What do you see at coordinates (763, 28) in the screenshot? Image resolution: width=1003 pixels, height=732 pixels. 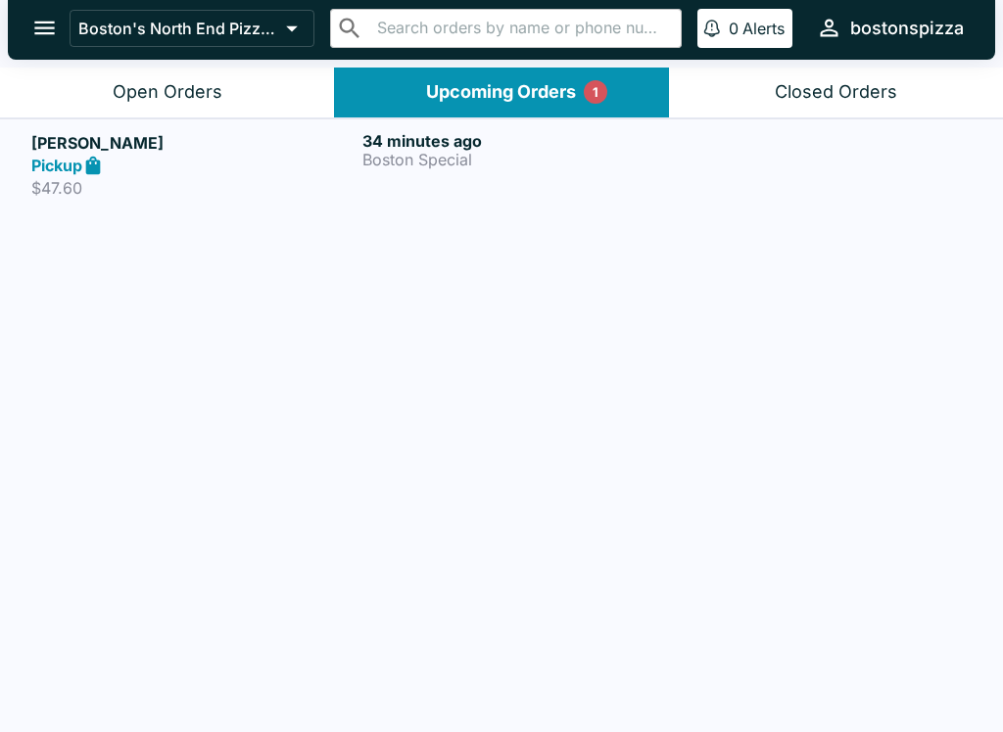 I see `p: Alerts` at bounding box center [763, 28].